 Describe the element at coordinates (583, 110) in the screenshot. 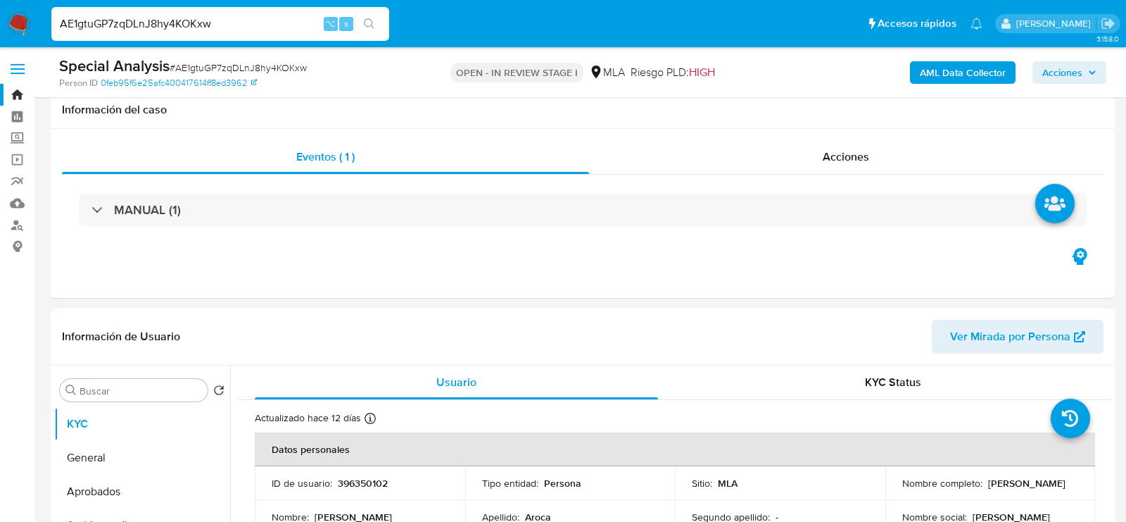

I see `h1: Información del caso` at that location.